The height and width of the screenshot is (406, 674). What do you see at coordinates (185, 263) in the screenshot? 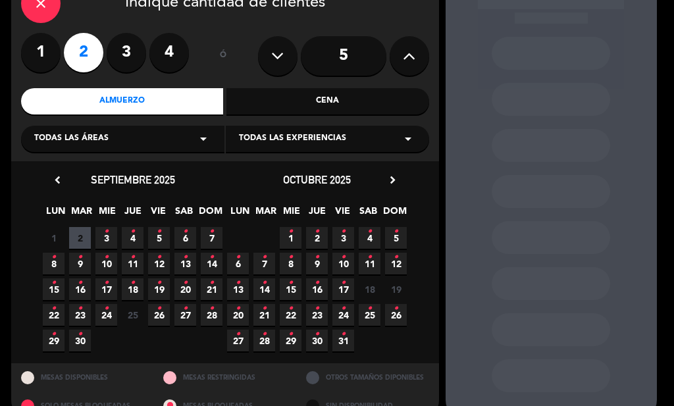
I see `span: 13` at bounding box center [185, 263].